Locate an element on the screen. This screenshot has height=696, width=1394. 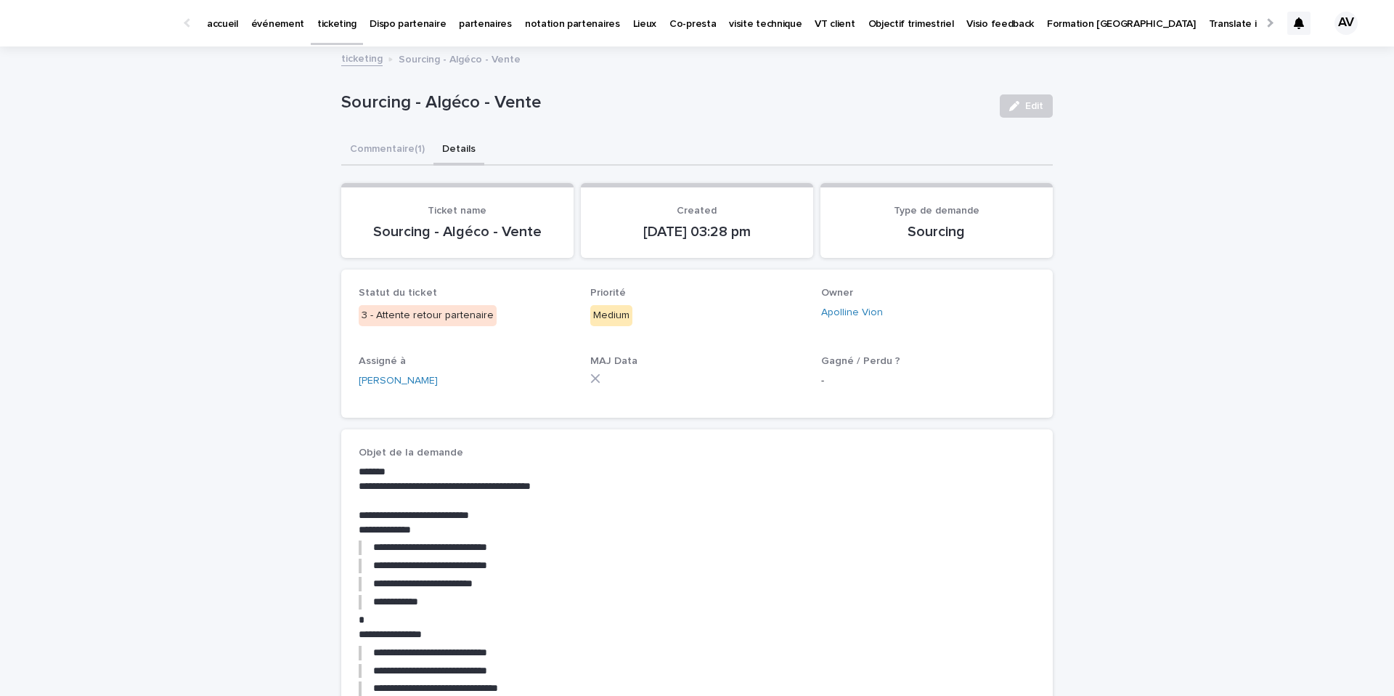
span: Assigné à is located at coordinates (382, 361).